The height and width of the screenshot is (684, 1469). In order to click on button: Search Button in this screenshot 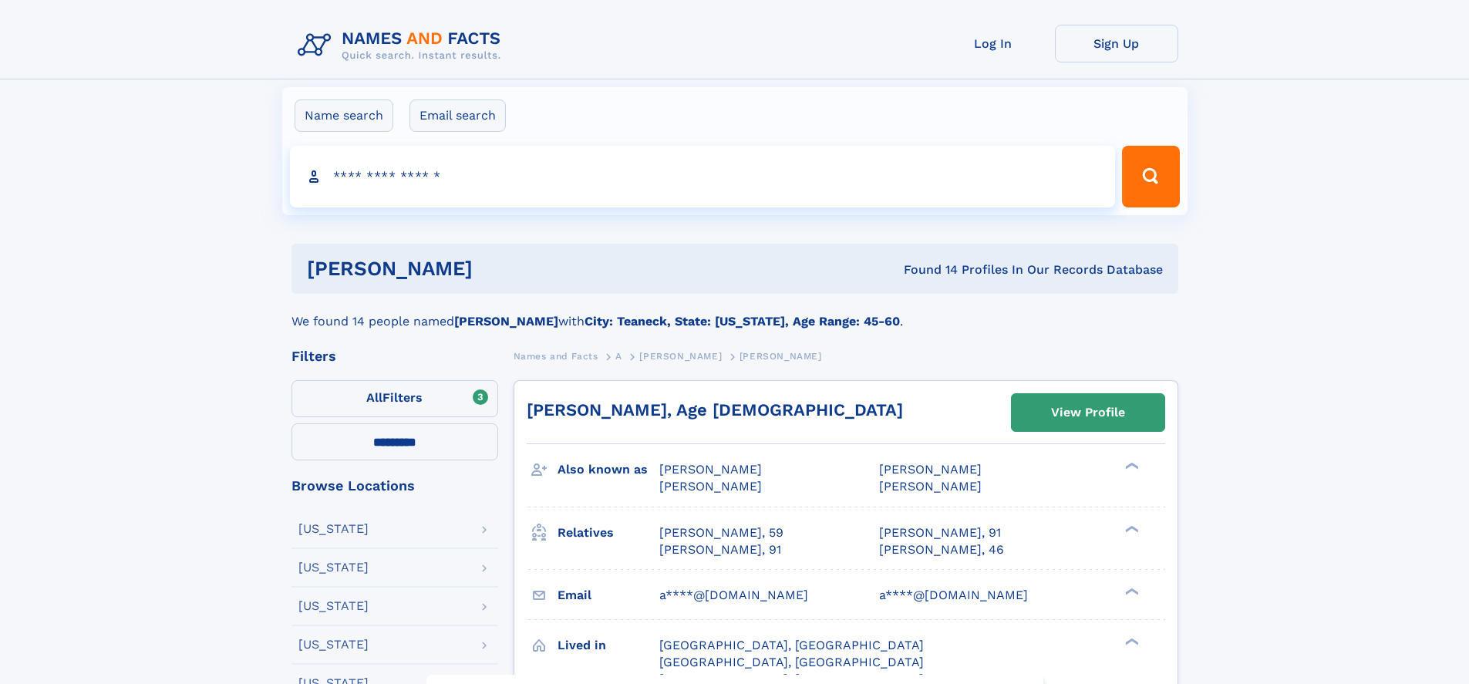, I will do `click(1150, 177)`.